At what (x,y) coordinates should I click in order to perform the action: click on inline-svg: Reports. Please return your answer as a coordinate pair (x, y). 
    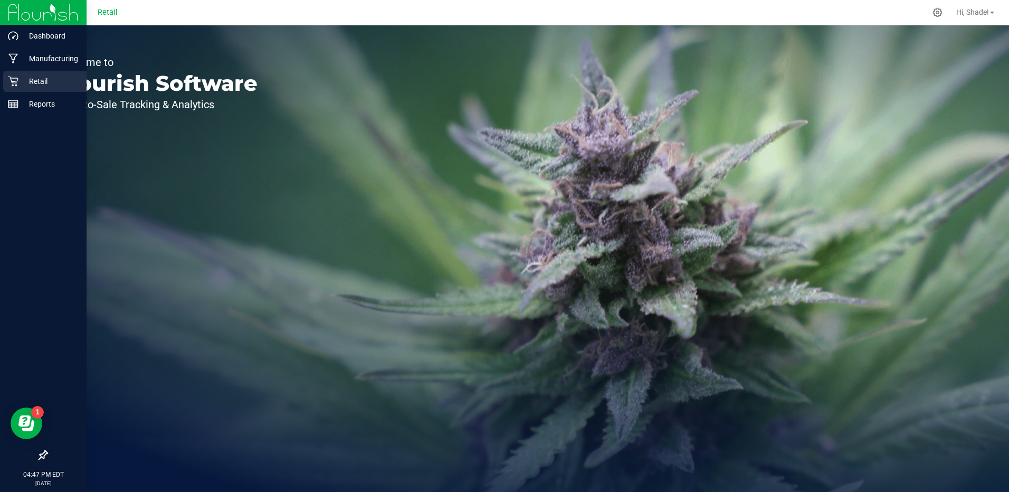
    Looking at the image, I should click on (13, 104).